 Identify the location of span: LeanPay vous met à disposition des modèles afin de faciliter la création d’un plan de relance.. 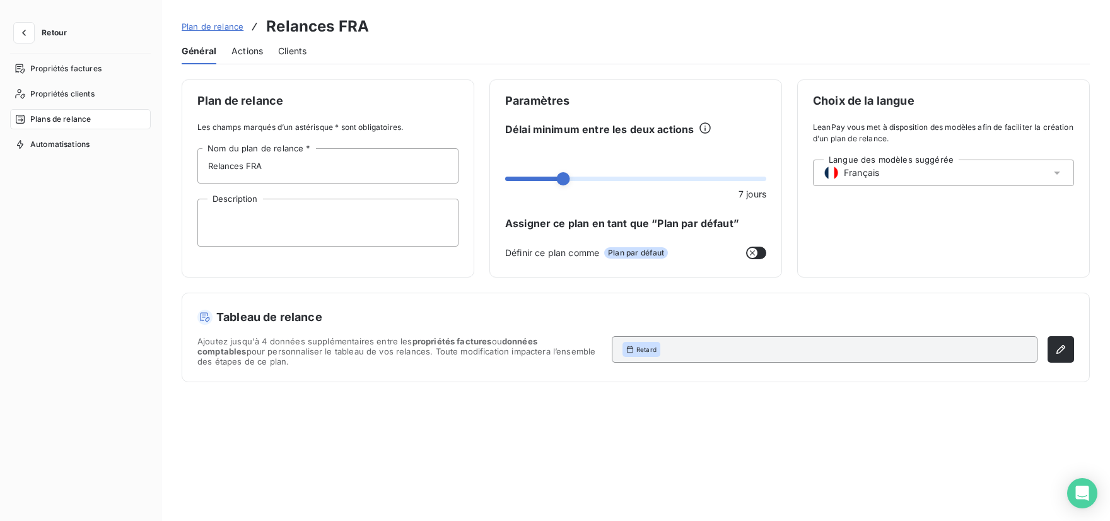
(943, 133).